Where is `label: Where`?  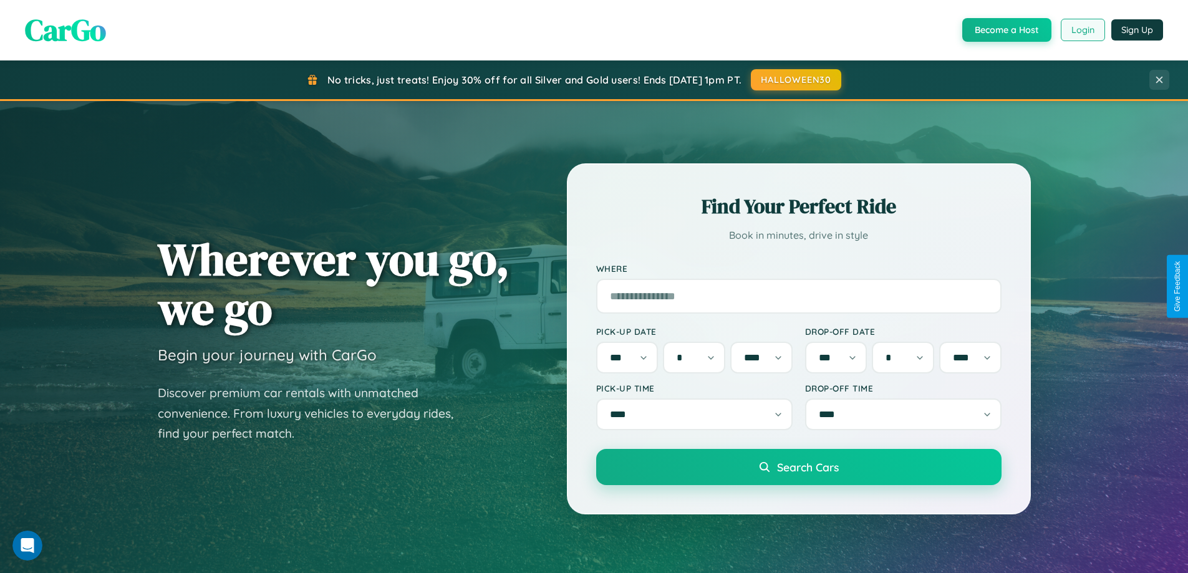 label: Where is located at coordinates (799, 268).